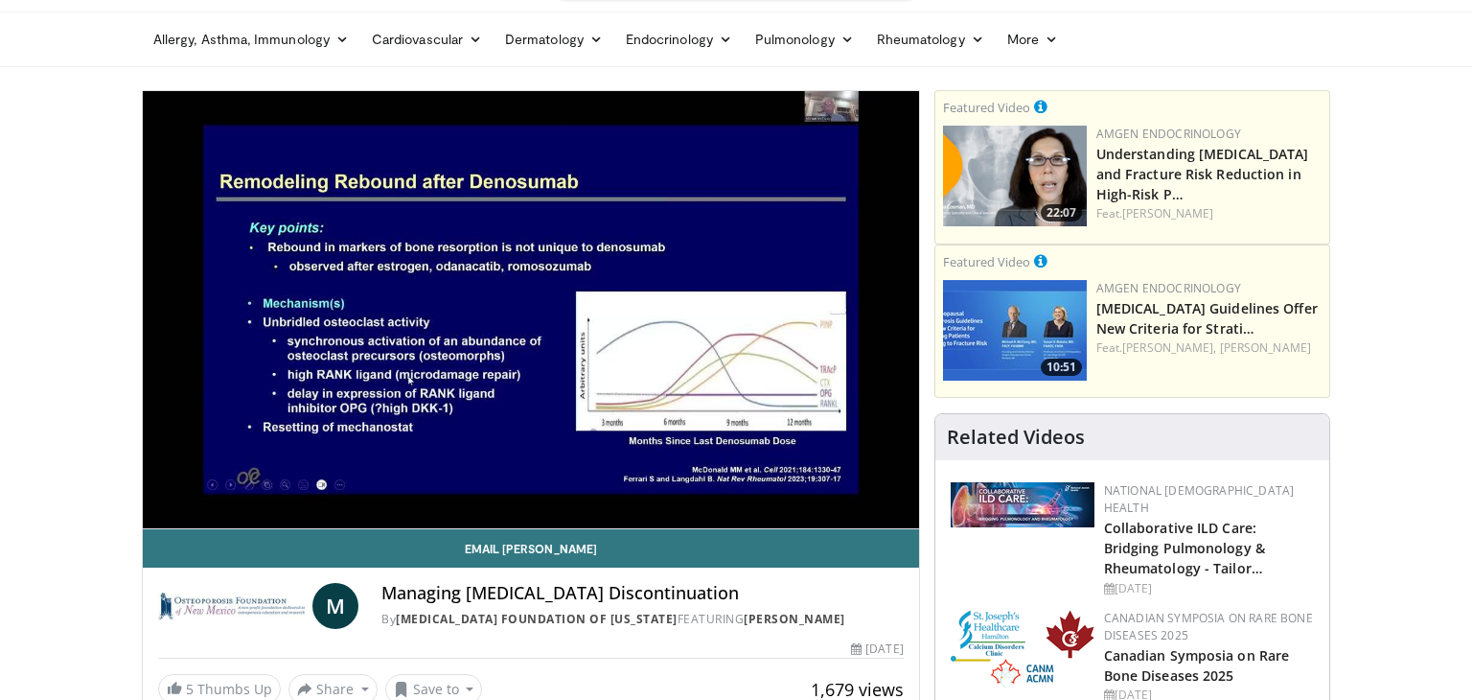 The height and width of the screenshot is (700, 1472). Describe the element at coordinates (427, 39) in the screenshot. I see `a: Cardiovascular` at that location.